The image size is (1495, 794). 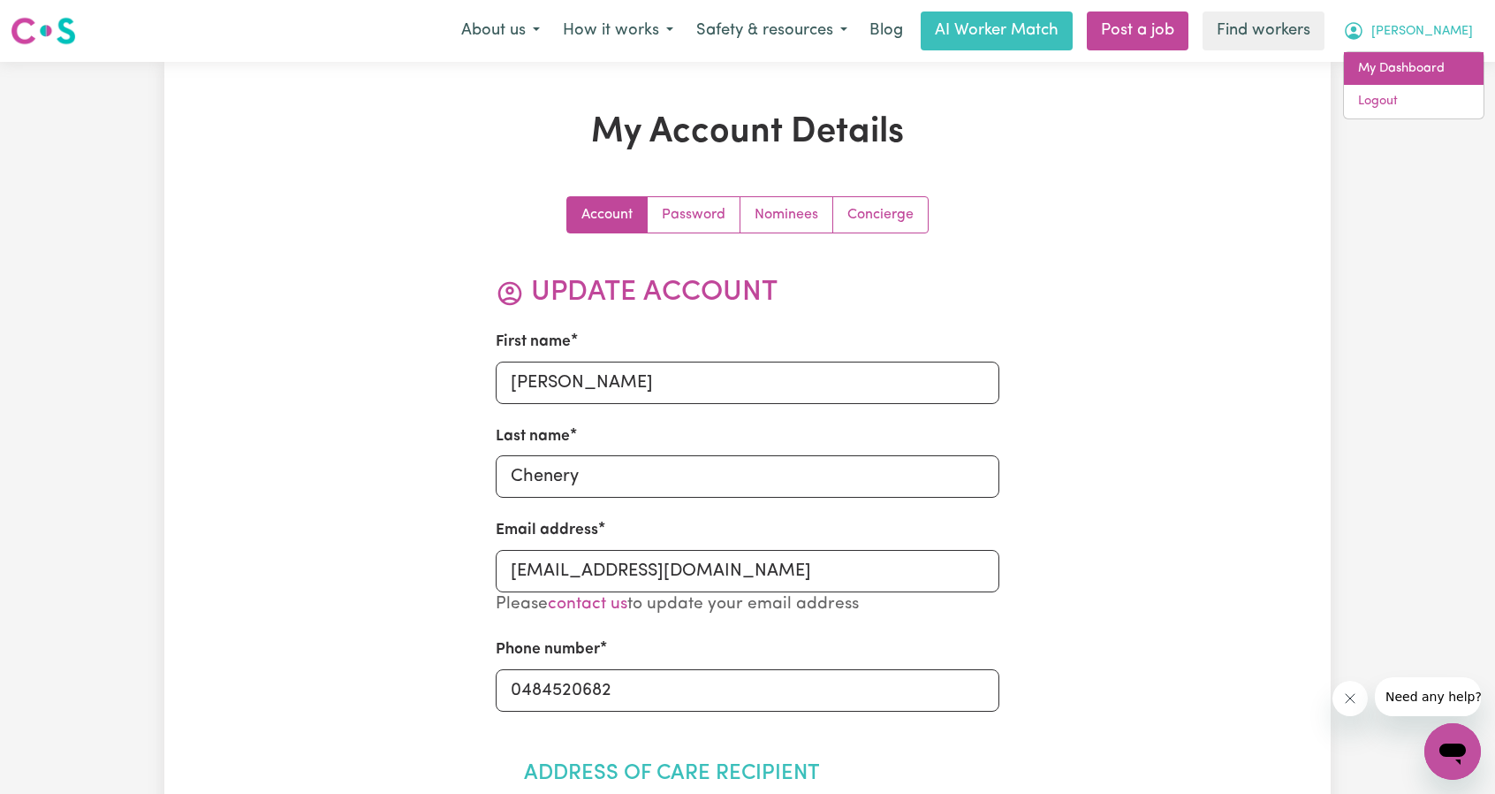 I want to click on button: About us, so click(x=500, y=31).